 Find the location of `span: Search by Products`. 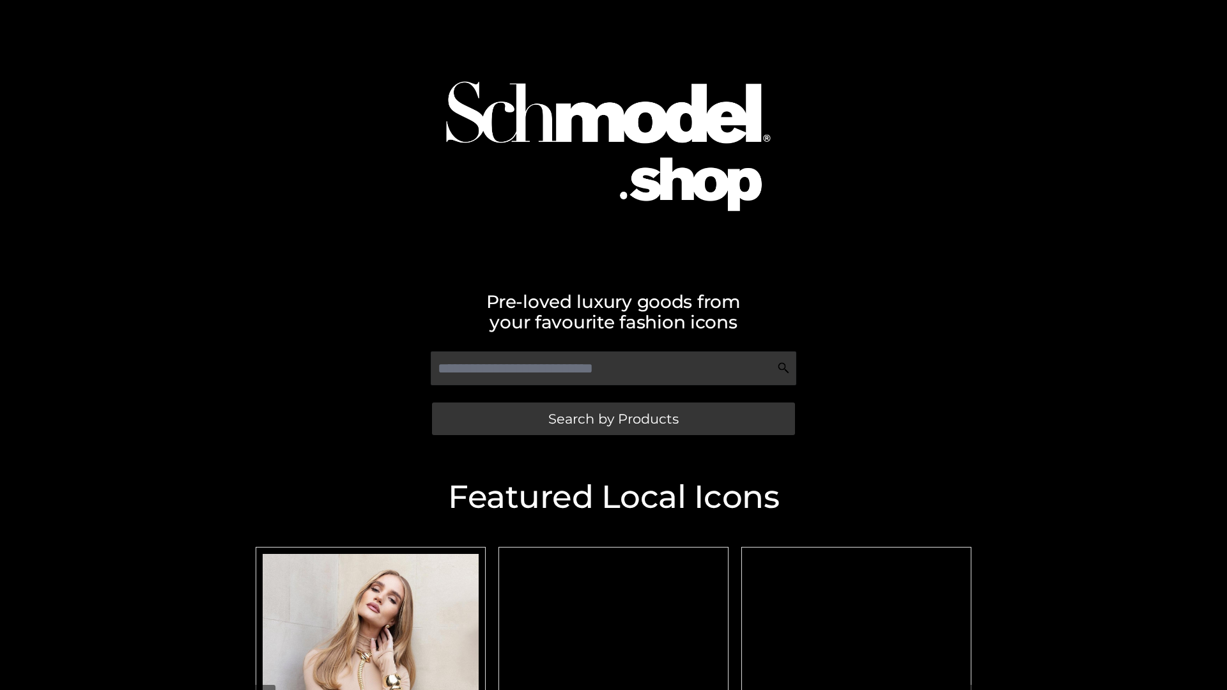

span: Search by Products is located at coordinates (613, 419).